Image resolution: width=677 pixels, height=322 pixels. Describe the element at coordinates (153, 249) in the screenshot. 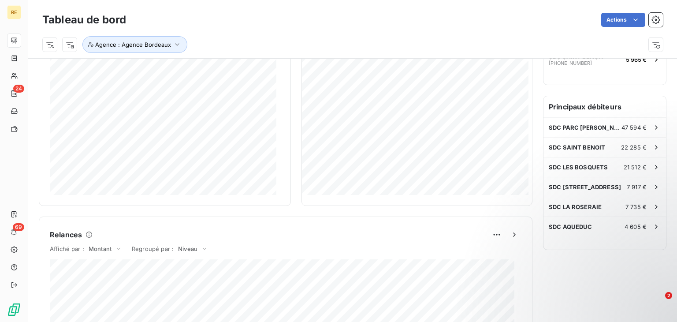

I see `span: Regroupé par :` at that location.